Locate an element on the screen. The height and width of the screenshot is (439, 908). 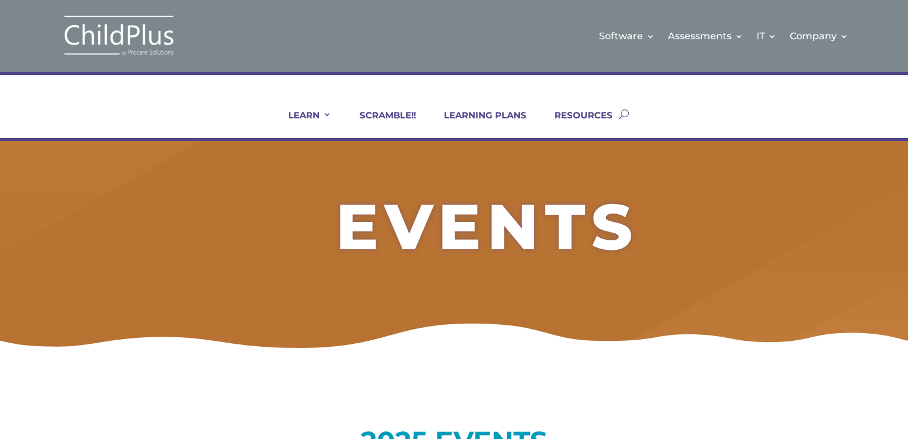
h2: EVENTS is located at coordinates (487, 229).